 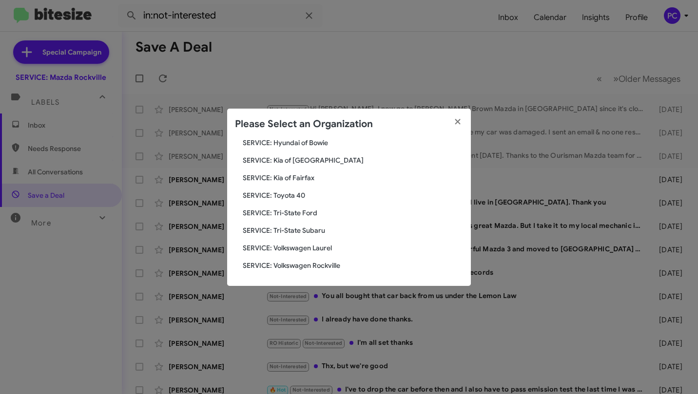 I want to click on span: SERVICE: Tri-State Ford, so click(x=353, y=213).